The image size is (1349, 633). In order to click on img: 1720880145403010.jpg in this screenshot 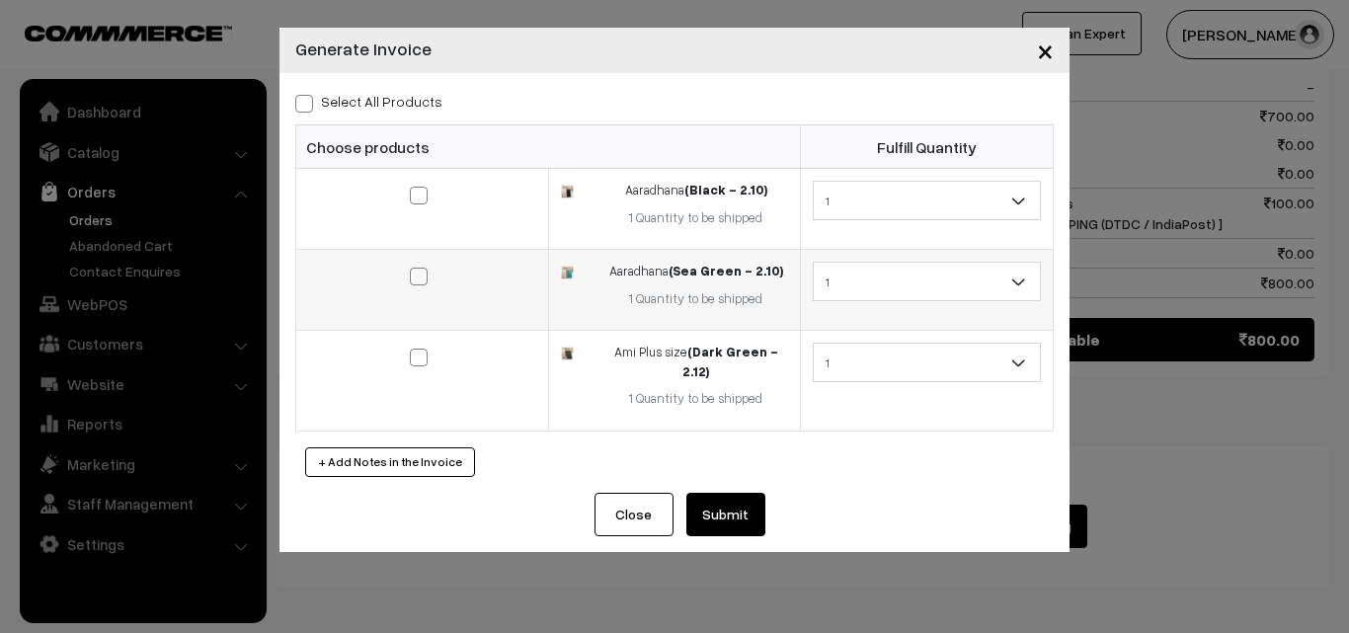, I will do `click(567, 272)`.